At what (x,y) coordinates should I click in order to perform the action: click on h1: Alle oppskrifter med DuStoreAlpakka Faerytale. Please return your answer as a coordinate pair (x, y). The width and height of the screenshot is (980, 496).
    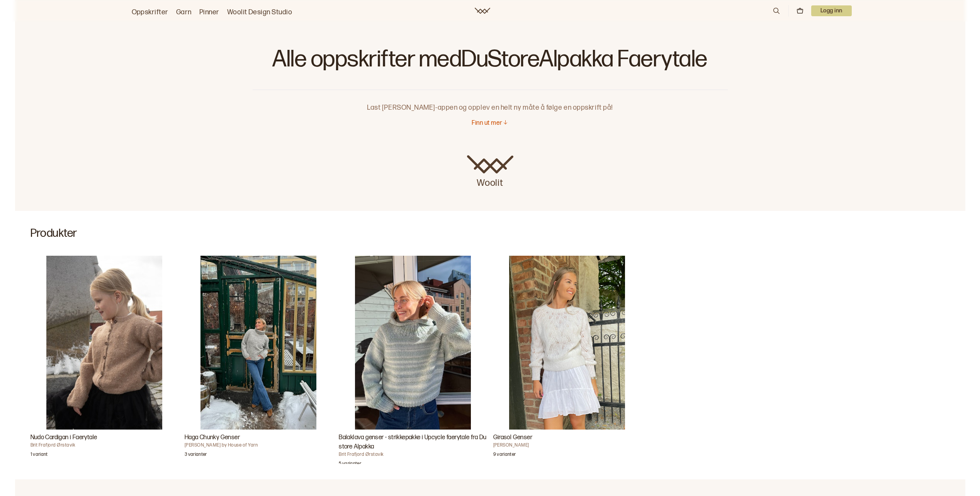
    Looking at the image, I should click on (490, 62).